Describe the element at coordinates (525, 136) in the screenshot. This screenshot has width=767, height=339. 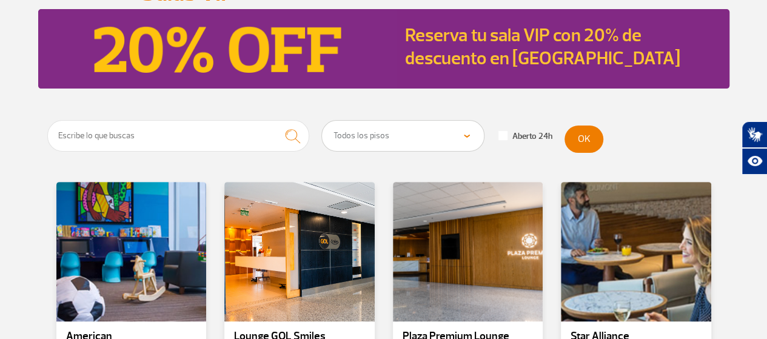
I see `label: Aberto 24h` at that location.